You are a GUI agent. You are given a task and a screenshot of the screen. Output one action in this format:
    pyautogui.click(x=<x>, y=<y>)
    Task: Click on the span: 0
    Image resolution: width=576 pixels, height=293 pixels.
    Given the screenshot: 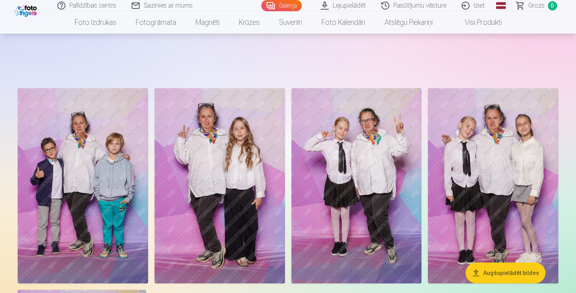 What is the action you would take?
    pyautogui.click(x=552, y=6)
    